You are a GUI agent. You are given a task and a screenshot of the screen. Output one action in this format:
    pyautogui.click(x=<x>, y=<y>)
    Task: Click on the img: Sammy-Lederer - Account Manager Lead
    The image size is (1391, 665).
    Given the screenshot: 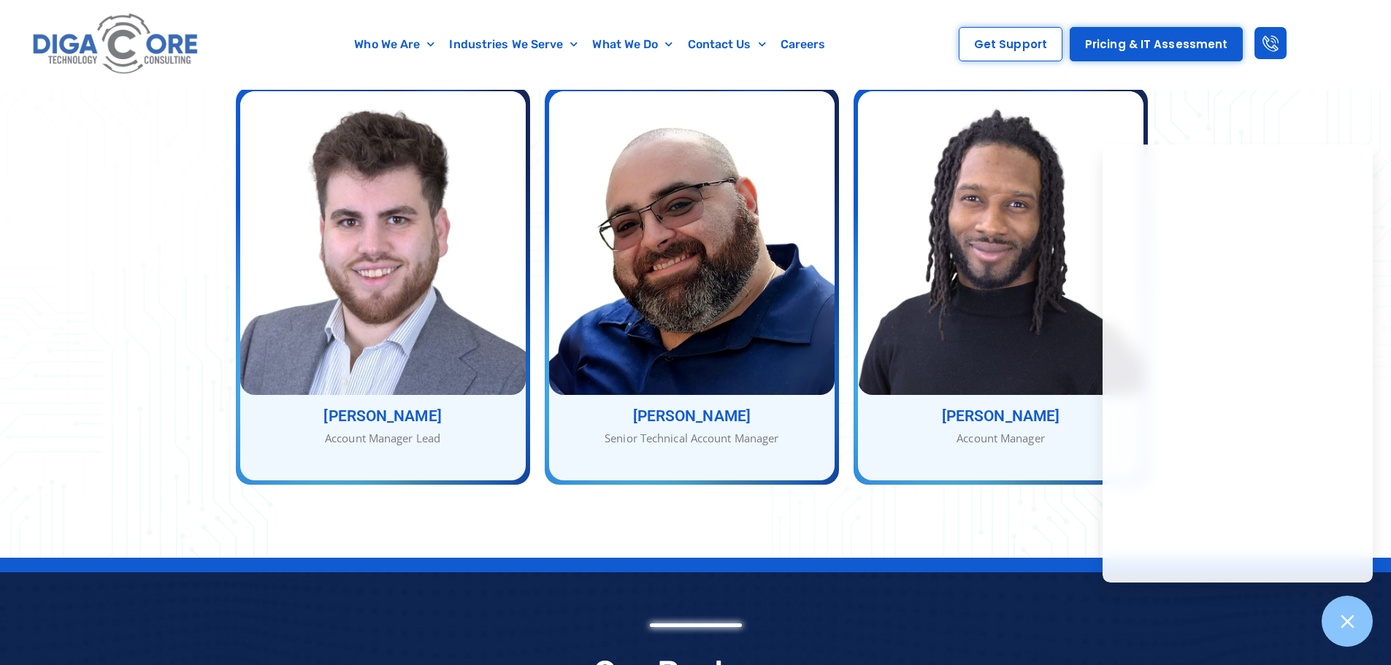 What is the action you would take?
    pyautogui.click(x=383, y=243)
    